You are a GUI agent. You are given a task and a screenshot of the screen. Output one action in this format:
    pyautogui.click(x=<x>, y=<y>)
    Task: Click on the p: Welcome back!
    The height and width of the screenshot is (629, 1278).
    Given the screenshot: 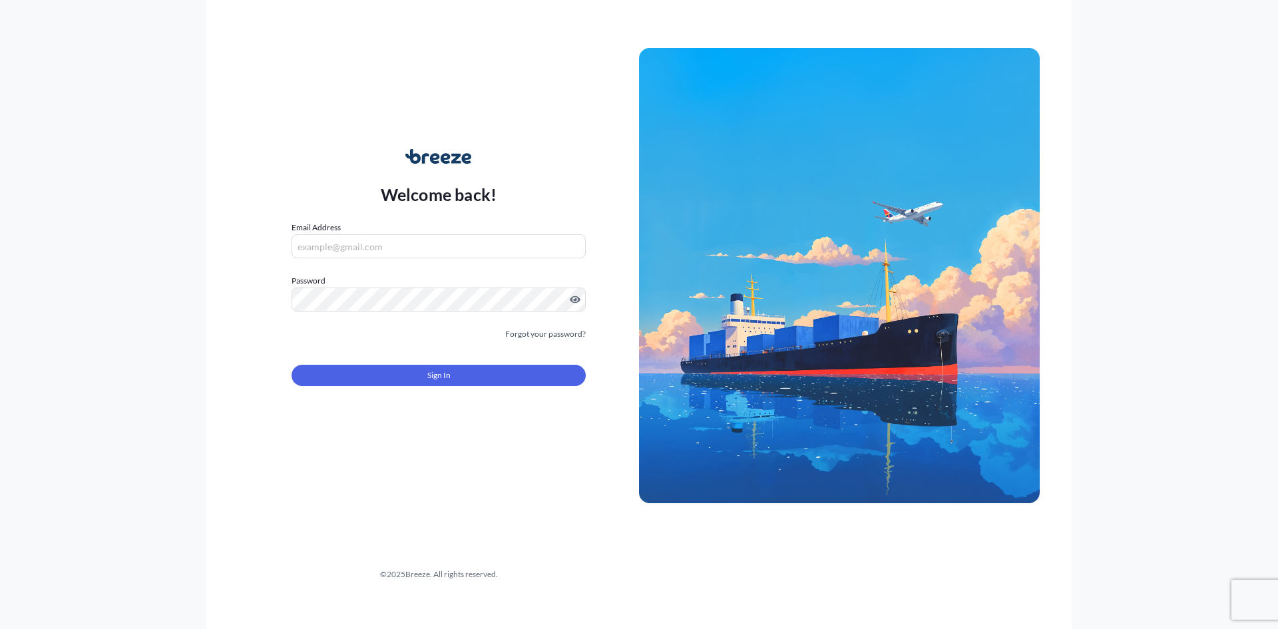 What is the action you would take?
    pyautogui.click(x=439, y=194)
    